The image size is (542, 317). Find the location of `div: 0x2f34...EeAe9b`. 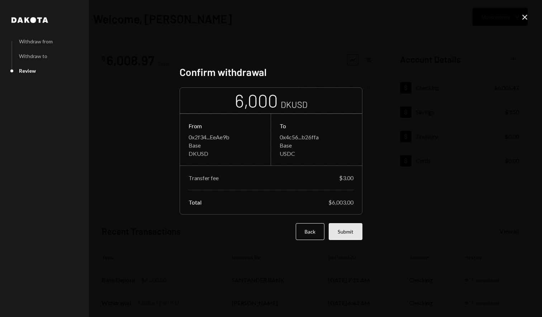

div: 0x2f34...EeAe9b is located at coordinates (225, 137).